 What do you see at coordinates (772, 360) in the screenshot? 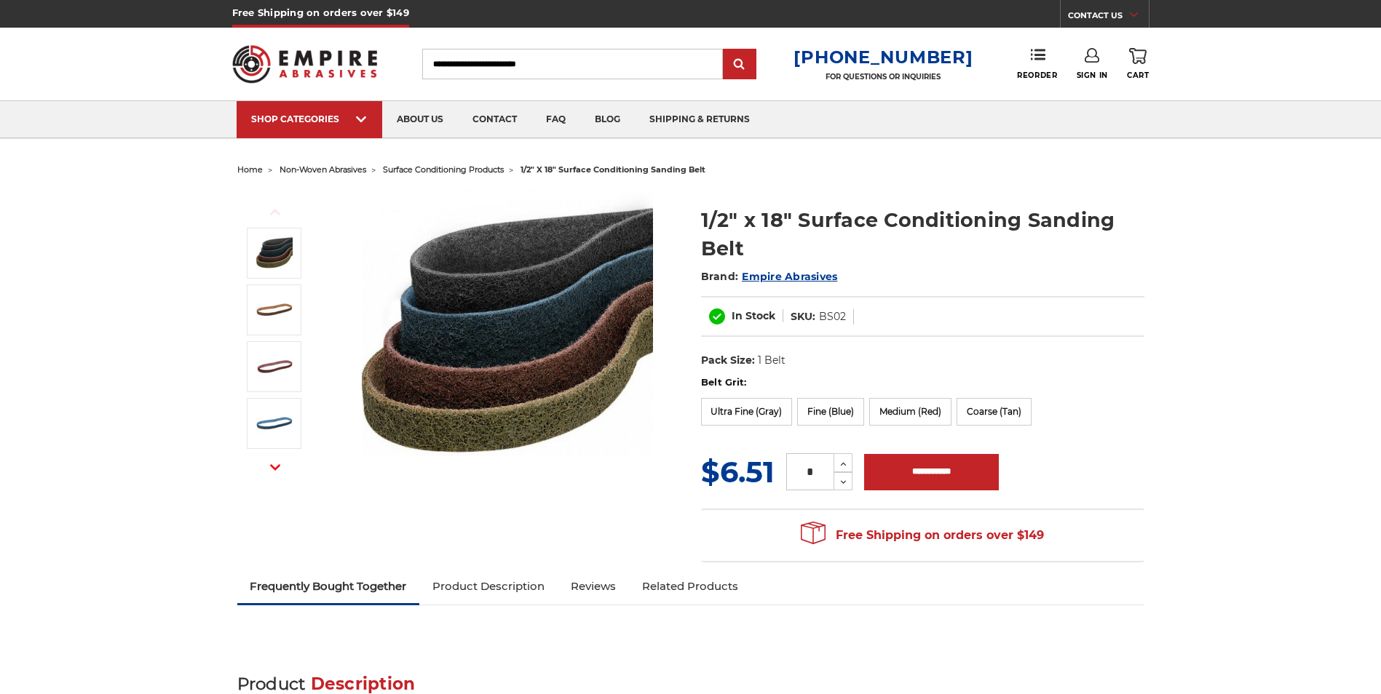
I see `dd: 1 Belt` at bounding box center [772, 360].